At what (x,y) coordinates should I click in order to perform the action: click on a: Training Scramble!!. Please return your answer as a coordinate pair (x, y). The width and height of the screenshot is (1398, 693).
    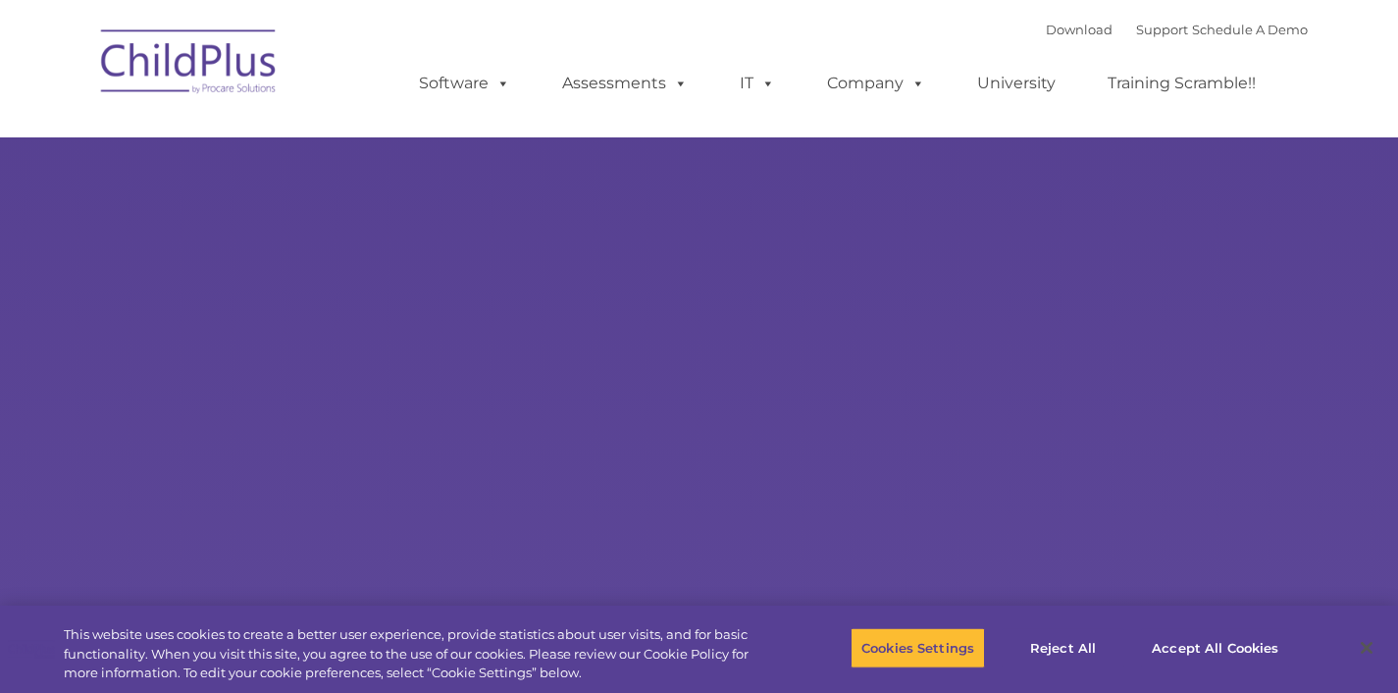
    Looking at the image, I should click on (1181, 83).